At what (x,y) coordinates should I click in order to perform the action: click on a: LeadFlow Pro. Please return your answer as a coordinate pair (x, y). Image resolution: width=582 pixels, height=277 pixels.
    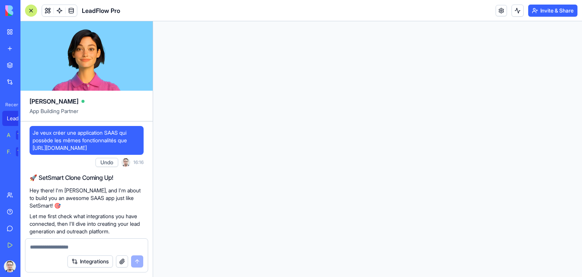
    Looking at the image, I should click on (17, 118).